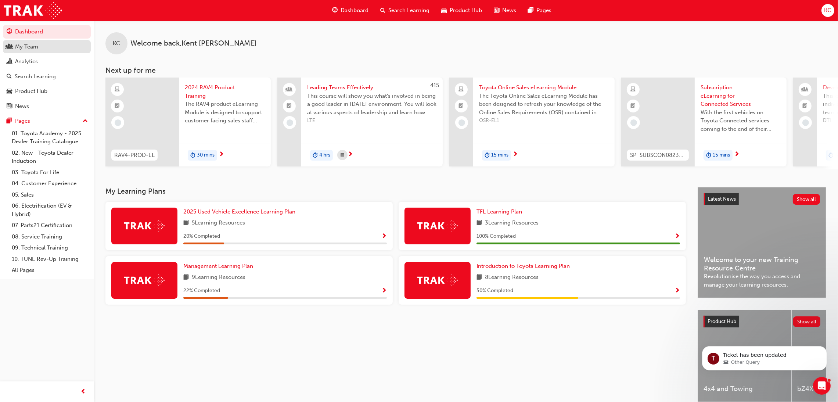 The image size is (838, 402). What do you see at coordinates (35, 76) in the screenshot?
I see `div: Search Learning` at bounding box center [35, 76].